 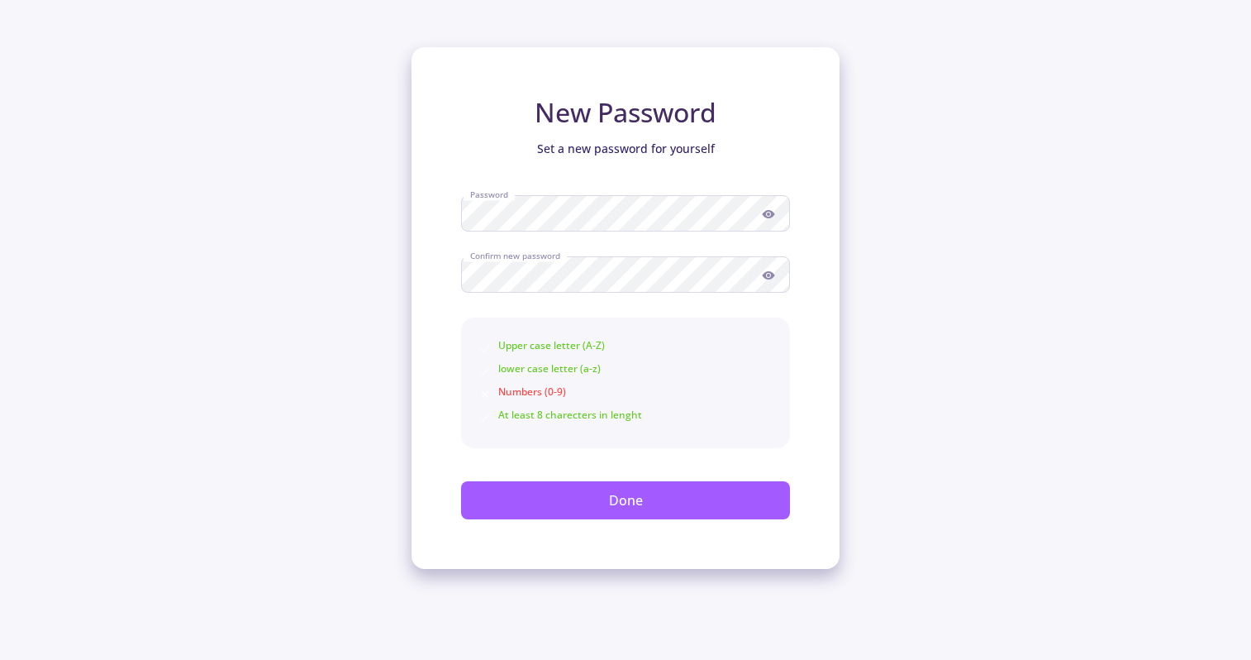 What do you see at coordinates (626, 112) in the screenshot?
I see `h2: New Password` at bounding box center [626, 112].